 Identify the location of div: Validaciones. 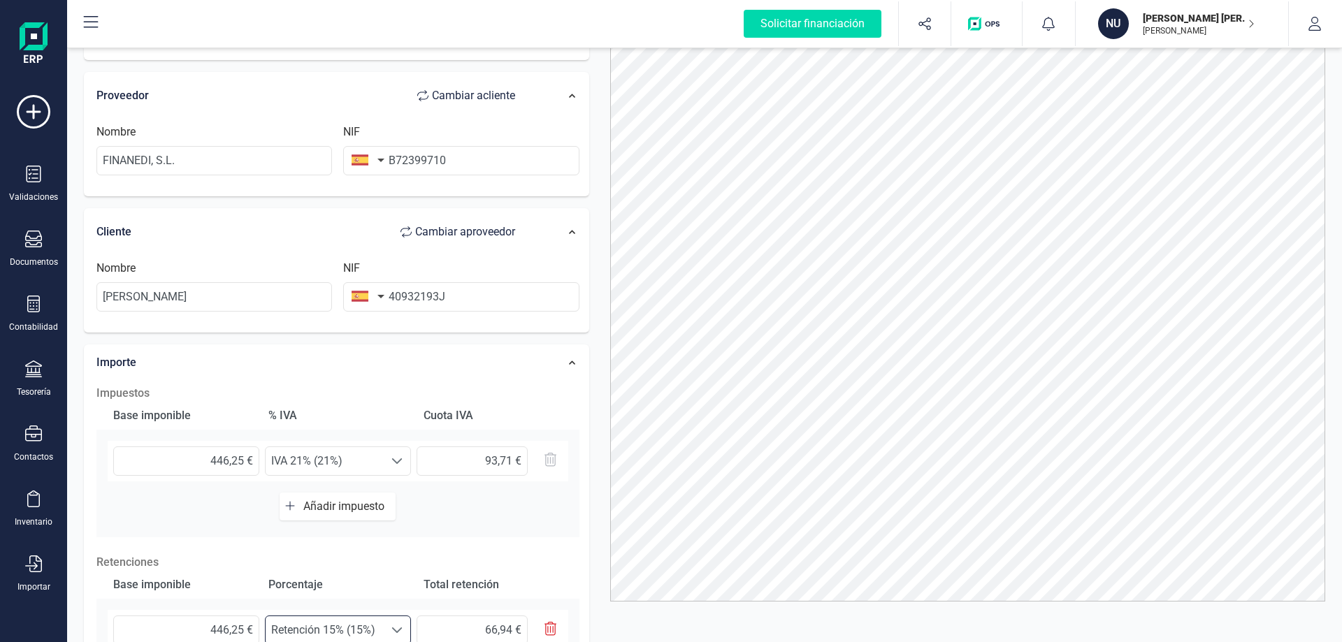
(34, 197).